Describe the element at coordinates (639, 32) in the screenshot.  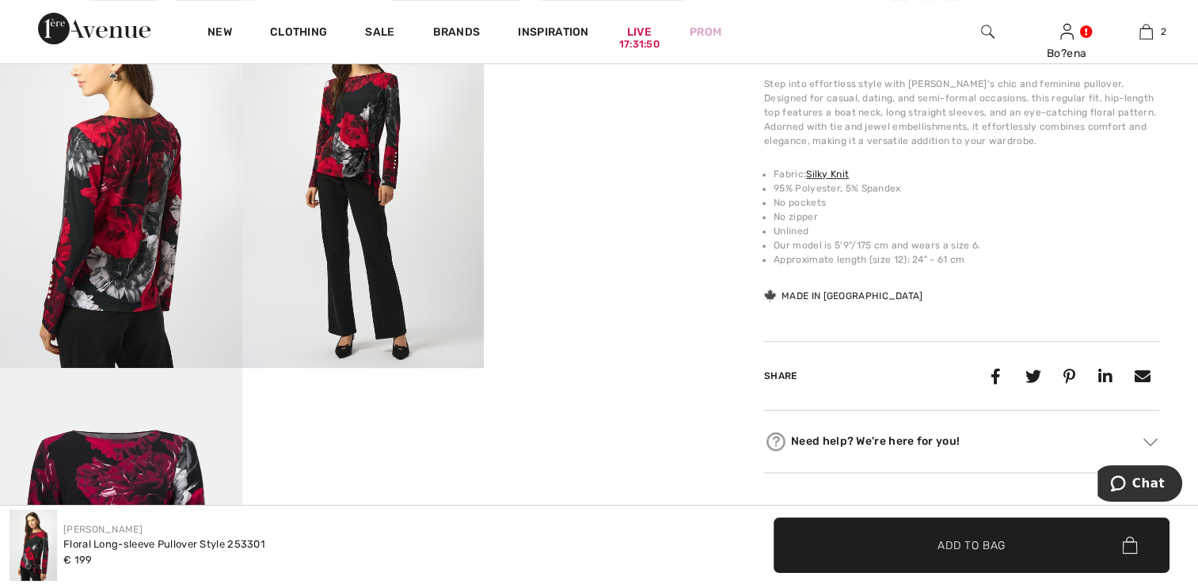
I see `a: Live17:31:50` at that location.